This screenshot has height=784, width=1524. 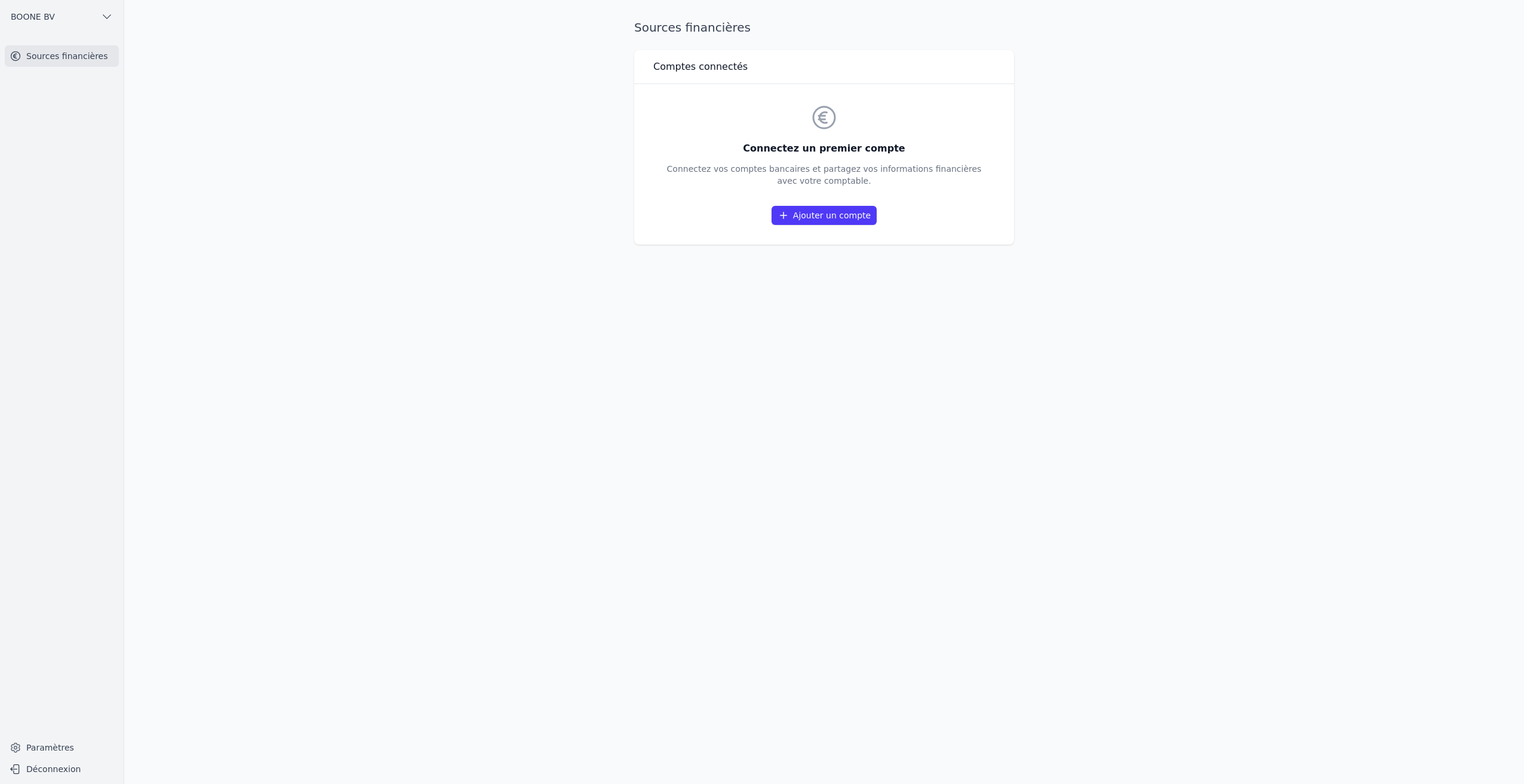 What do you see at coordinates (62, 748) in the screenshot?
I see `a: Paramètres` at bounding box center [62, 748].